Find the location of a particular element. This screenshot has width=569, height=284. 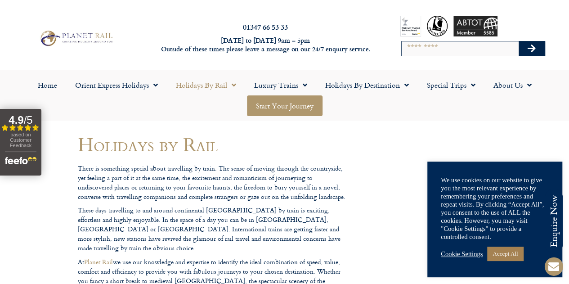

a: Luxury Trains is located at coordinates (281, 85).